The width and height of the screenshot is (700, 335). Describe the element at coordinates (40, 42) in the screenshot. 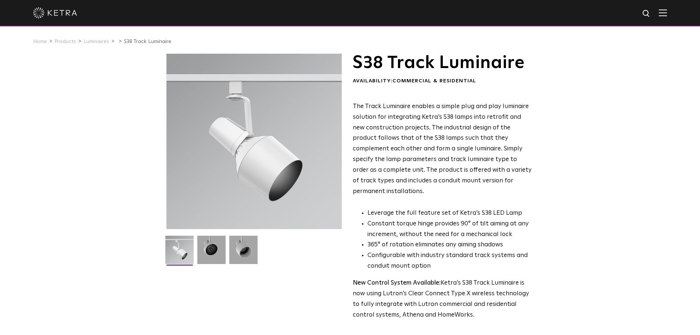

I see `a: Home` at that location.